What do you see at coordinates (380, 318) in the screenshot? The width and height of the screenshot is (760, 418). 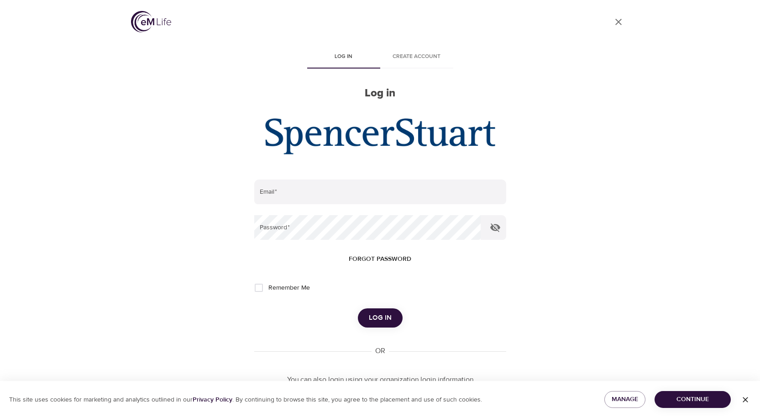 I see `button: Log in` at bounding box center [380, 318].